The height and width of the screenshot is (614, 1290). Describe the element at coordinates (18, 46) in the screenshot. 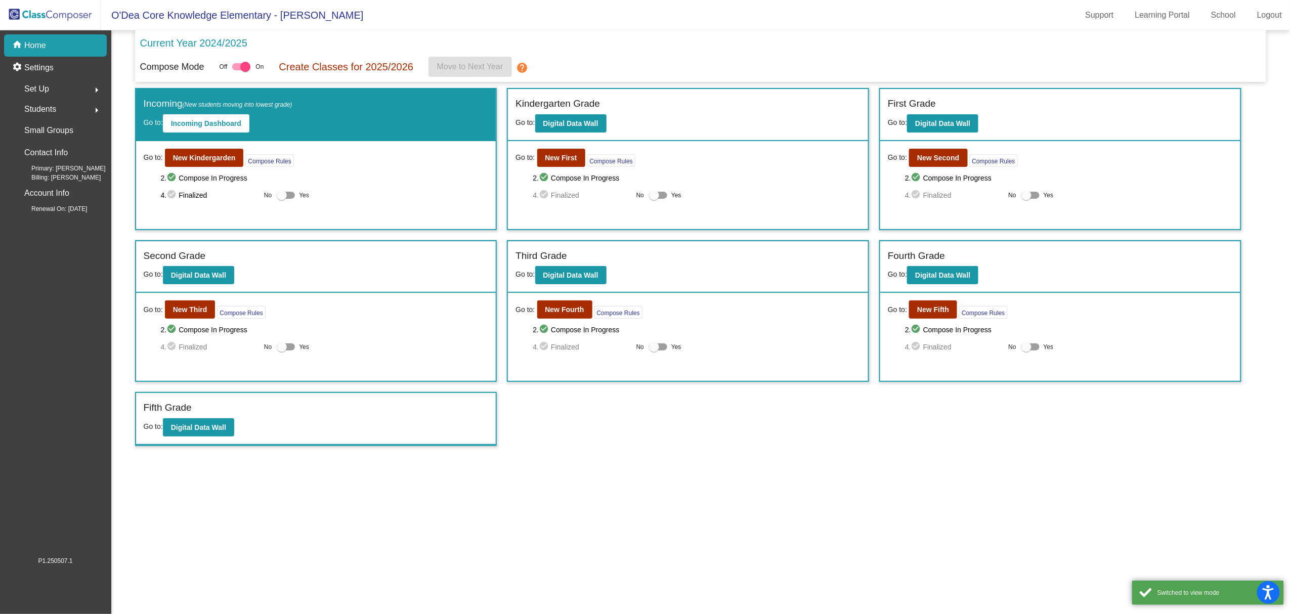

I see `mat-icon: home` at that location.